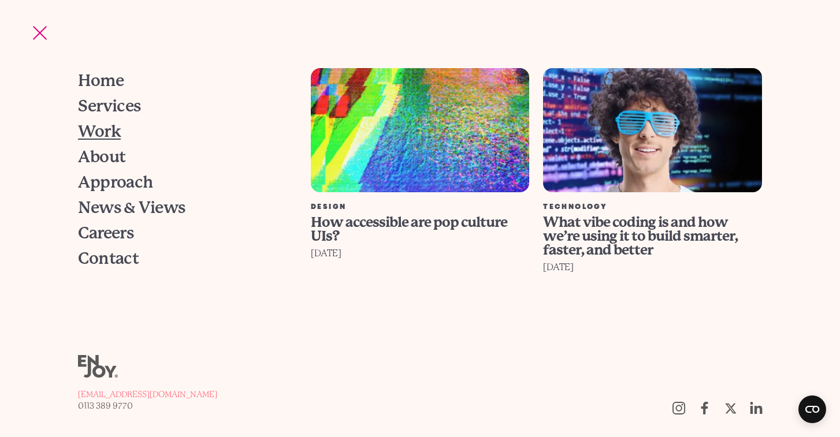  What do you see at coordinates (180, 106) in the screenshot?
I see `a: Services` at bounding box center [180, 106].